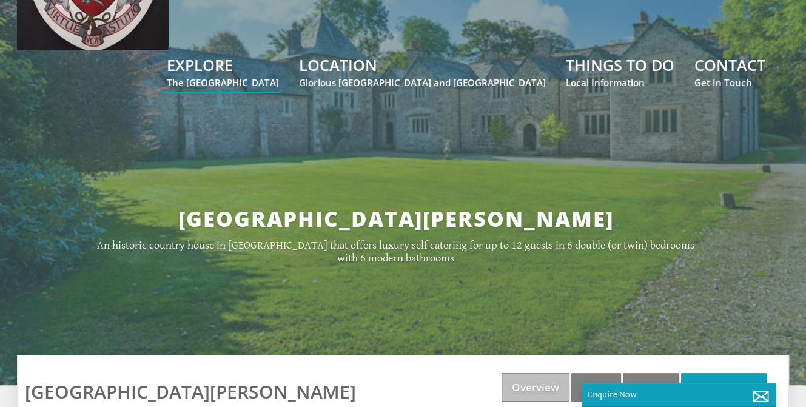 This screenshot has height=407, width=806. Describe the element at coordinates (620, 83) in the screenshot. I see `small: Local Information` at that location.